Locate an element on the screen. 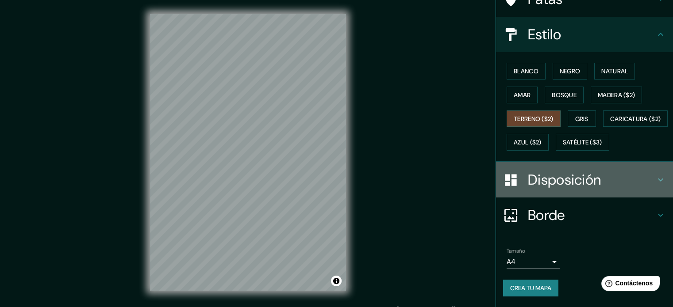 This screenshot has height=307, width=673. font: Caricatura ($2) is located at coordinates (635, 119).